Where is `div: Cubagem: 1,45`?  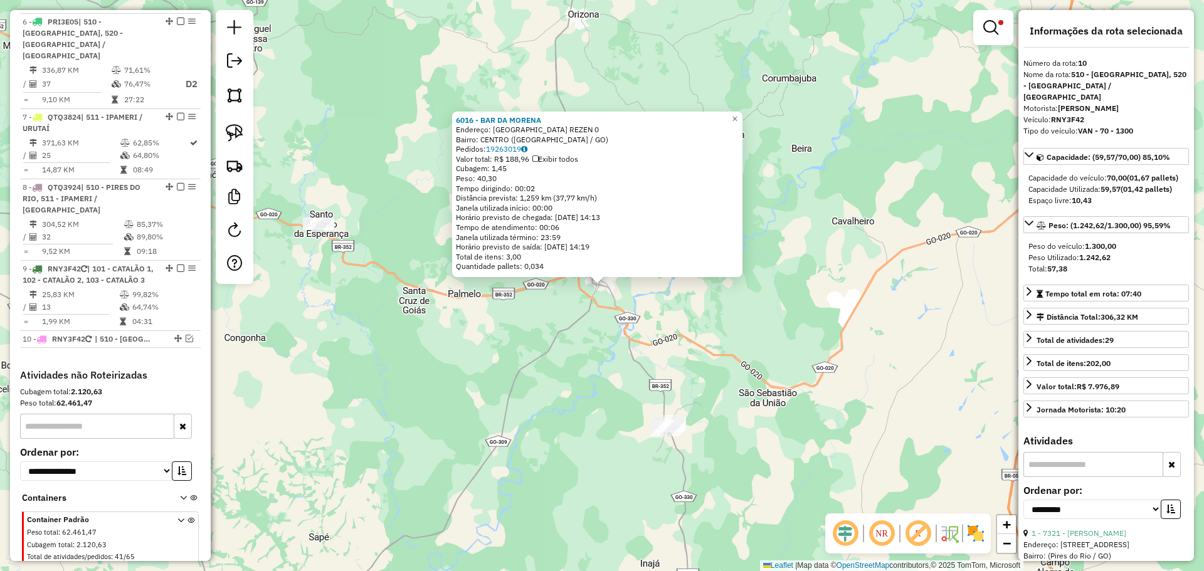
div: Cubagem: 1,45 is located at coordinates (597, 169).